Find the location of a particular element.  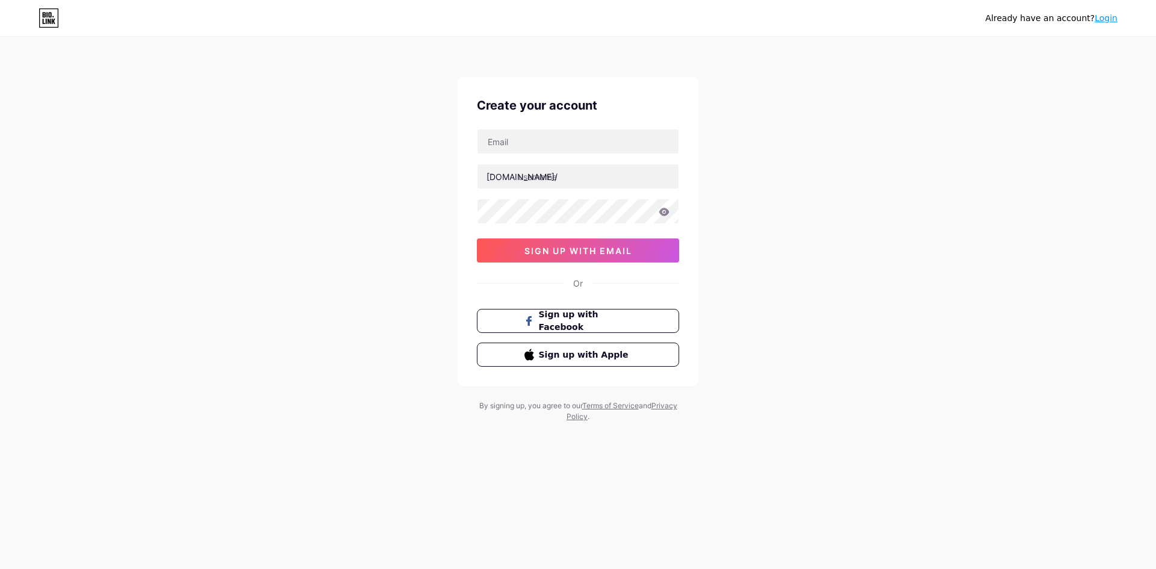

button: sign up with email is located at coordinates (578, 250).